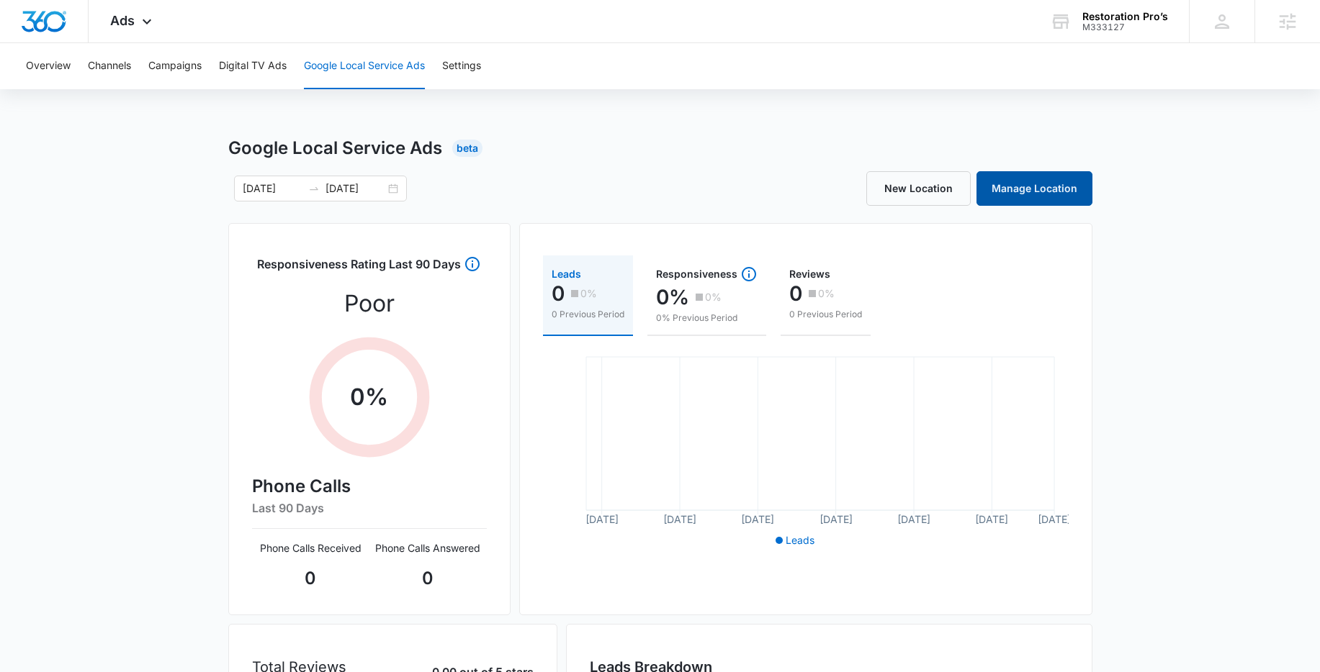 The height and width of the screenshot is (672, 1320). Describe the element at coordinates (369, 508) in the screenshot. I see `h6: Last 90 Days` at that location.